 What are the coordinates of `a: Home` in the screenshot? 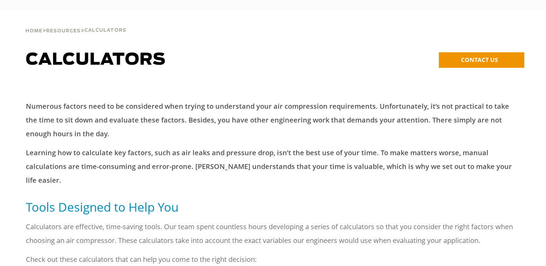 It's located at (34, 31).